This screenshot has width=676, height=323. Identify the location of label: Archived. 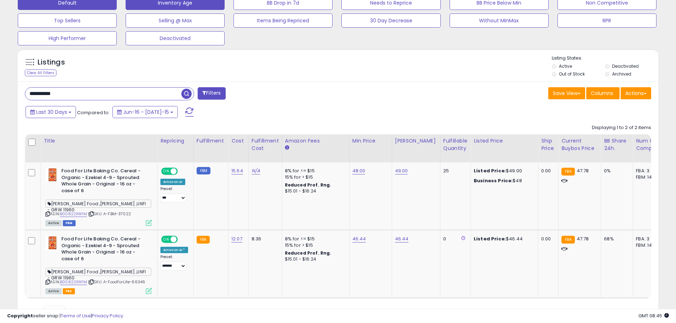
(621, 74).